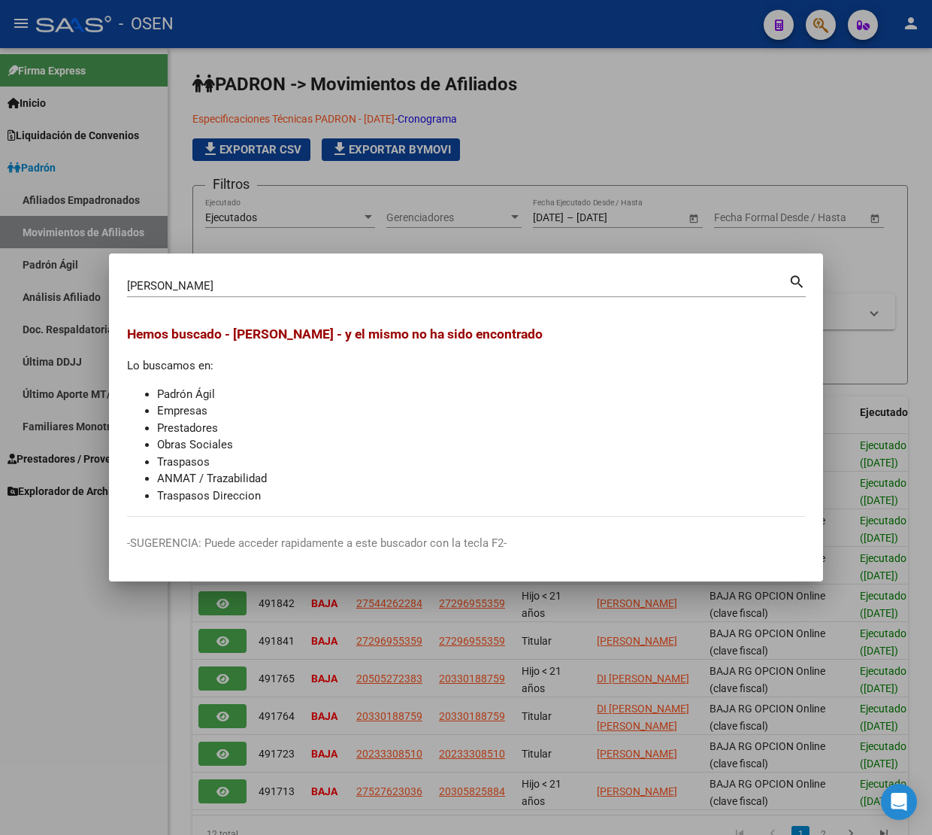 The width and height of the screenshot is (932, 835). I want to click on div: Lo buscamos en:, so click(466, 414).